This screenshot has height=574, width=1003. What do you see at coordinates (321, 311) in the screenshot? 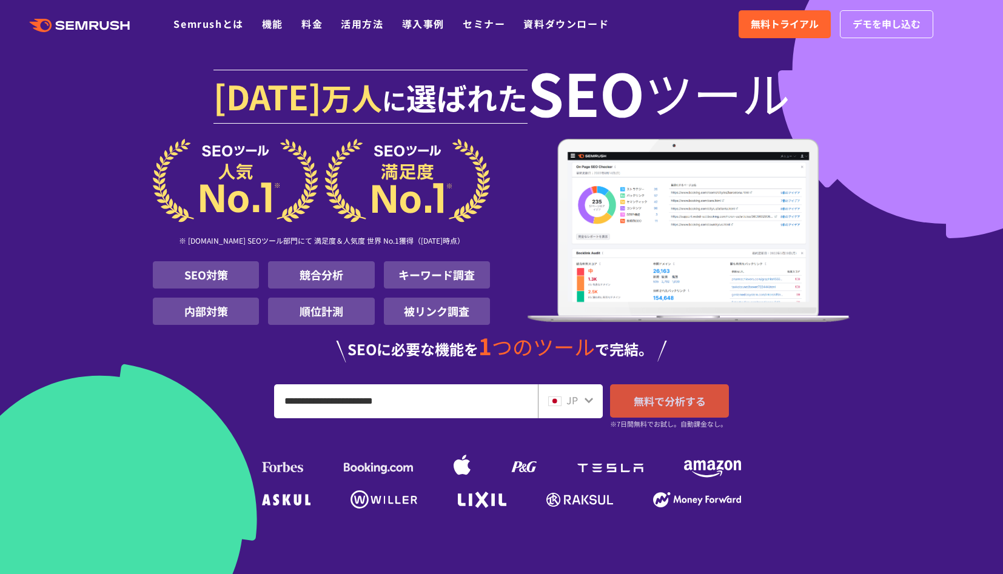
I see `li: 順位計測` at bounding box center [321, 311].